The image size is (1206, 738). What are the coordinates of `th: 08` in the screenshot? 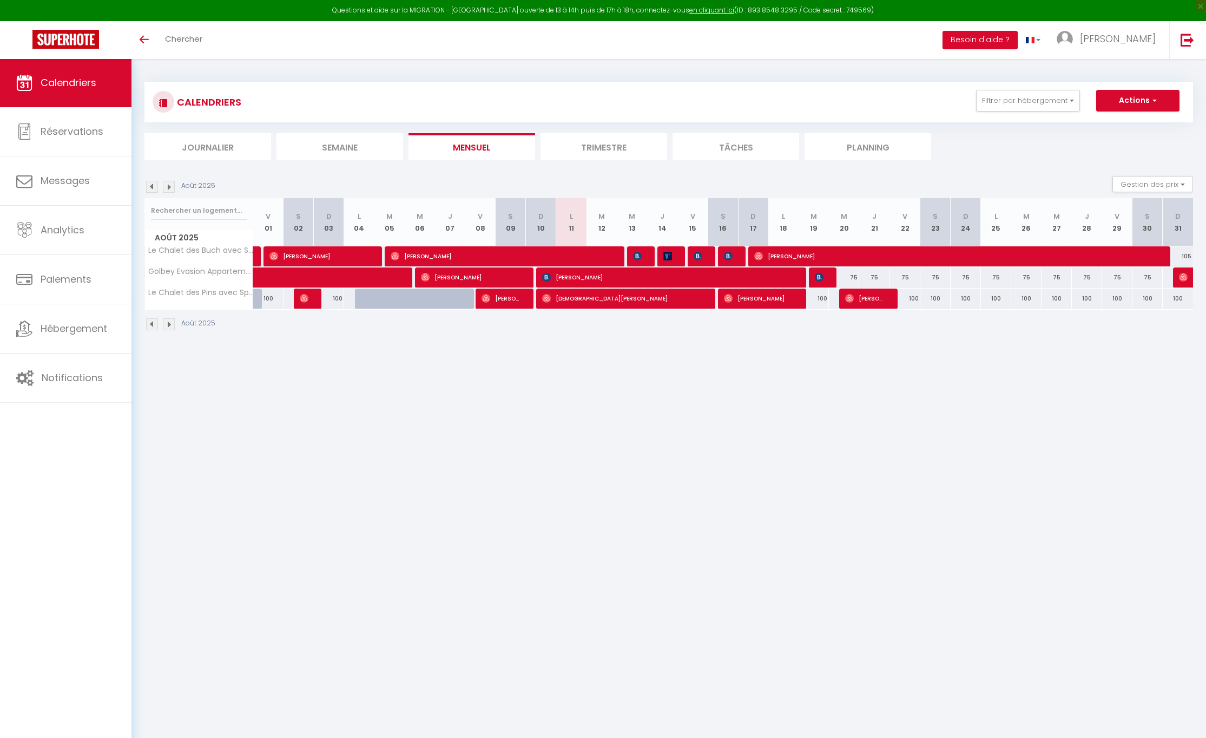 It's located at (480, 222).